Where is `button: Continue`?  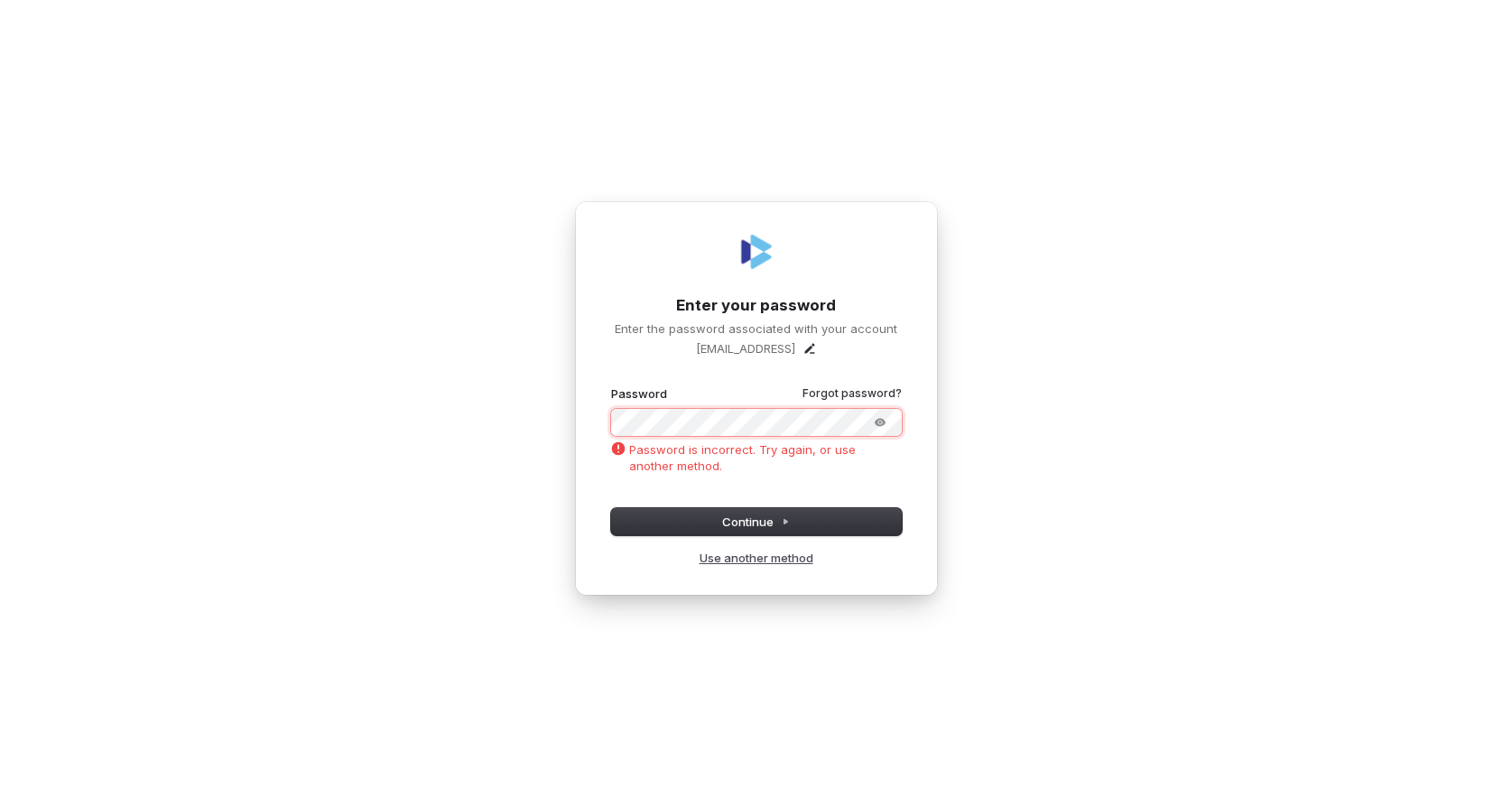
button: Continue is located at coordinates (756, 521).